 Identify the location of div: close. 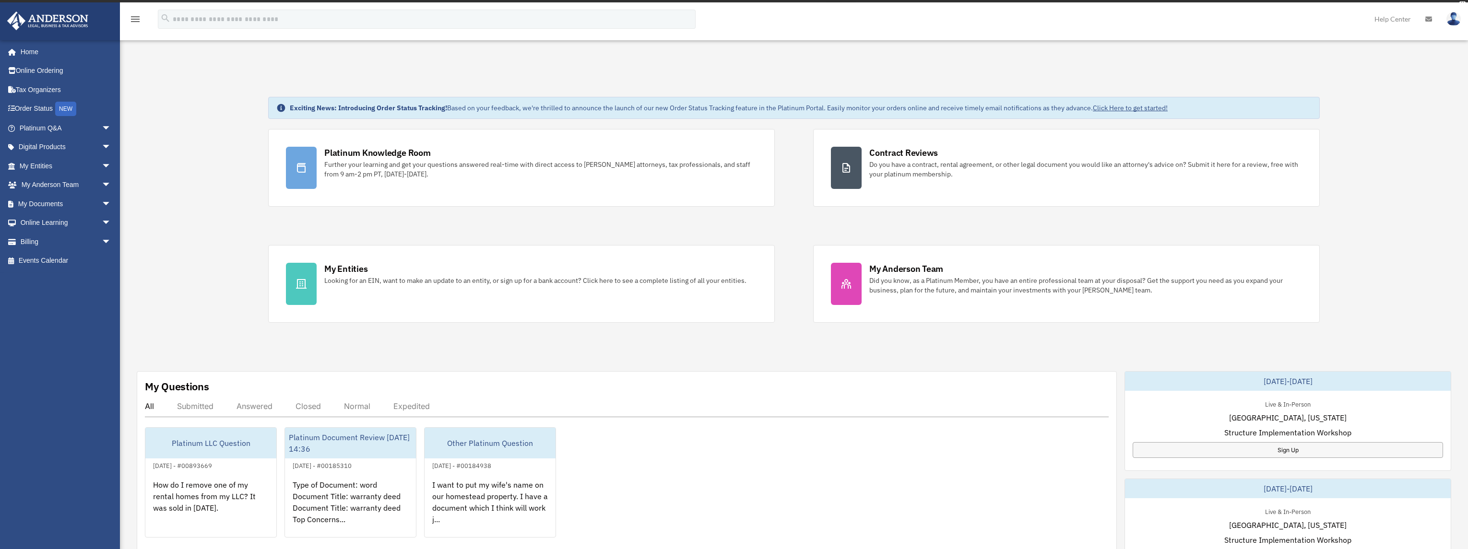
(1462, 4).